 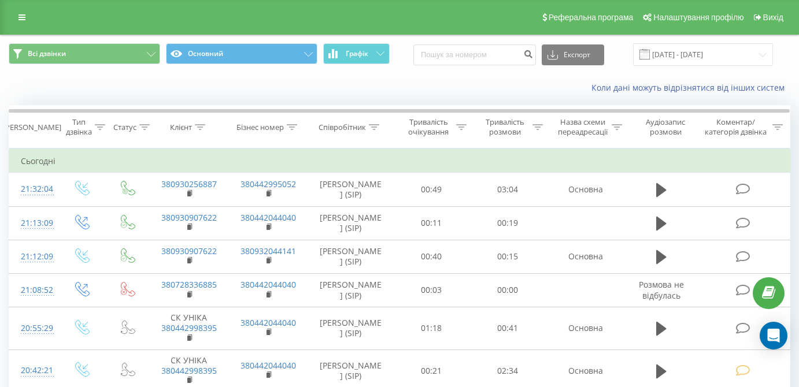 What do you see at coordinates (242, 54) in the screenshot?
I see `button: Основний` at bounding box center [242, 54].